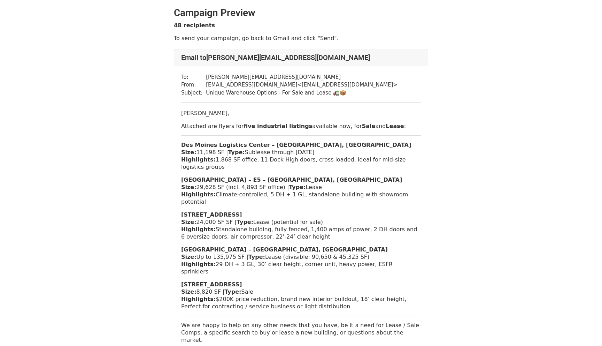 The width and height of the screenshot is (602, 346). What do you see at coordinates (193, 93) in the screenshot?
I see `td: Subject:` at bounding box center [193, 93].